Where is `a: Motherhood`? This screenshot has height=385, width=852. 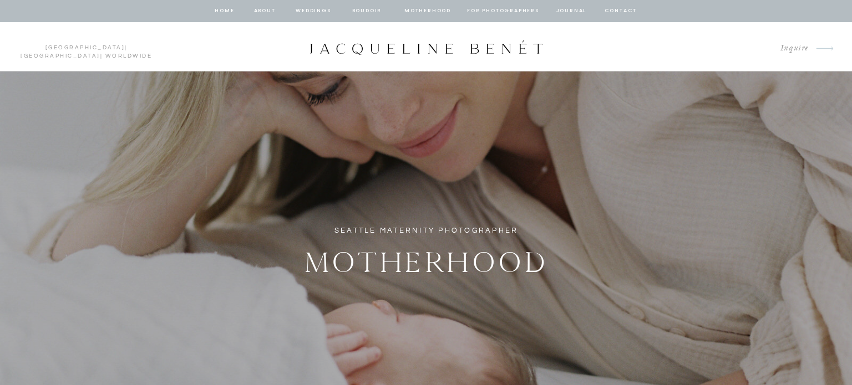
a: Motherhood is located at coordinates (427, 11).